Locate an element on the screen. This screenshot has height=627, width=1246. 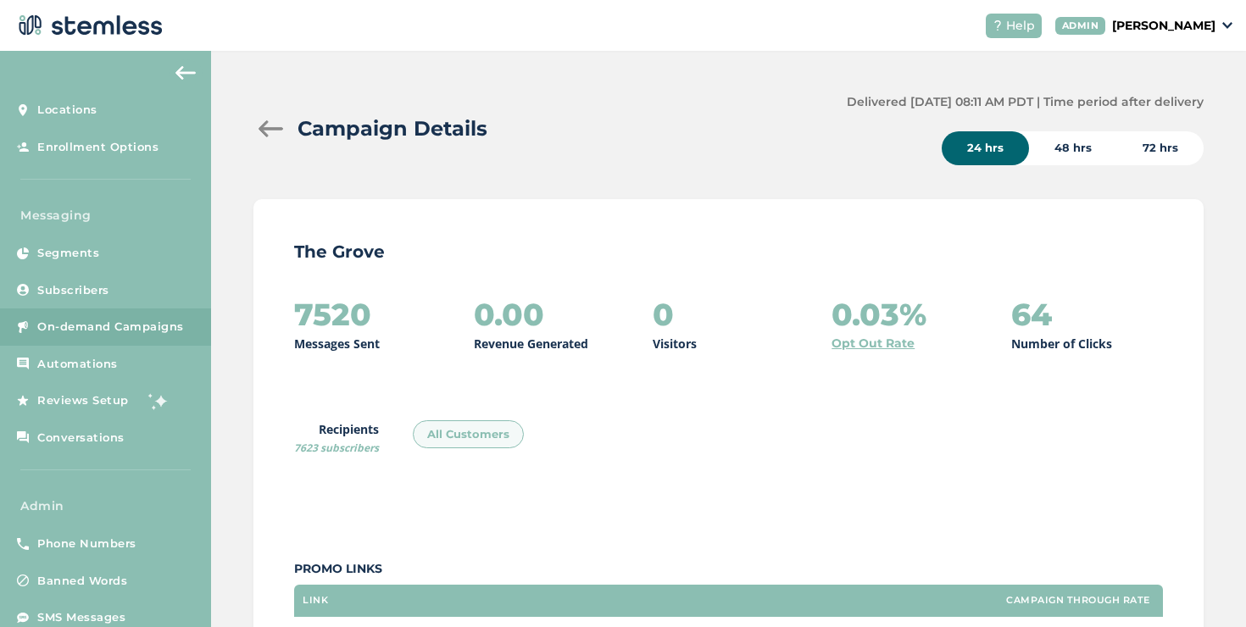
span: Banned Words is located at coordinates (82, 581).